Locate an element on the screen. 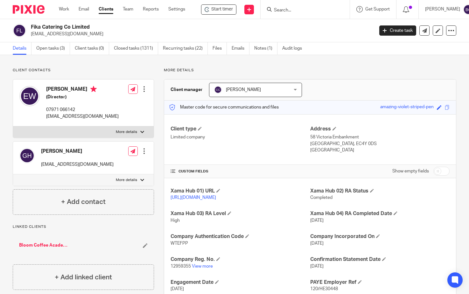 This screenshot has width=469, height=294. h4: PAYE Employer Ref is located at coordinates (380, 282).